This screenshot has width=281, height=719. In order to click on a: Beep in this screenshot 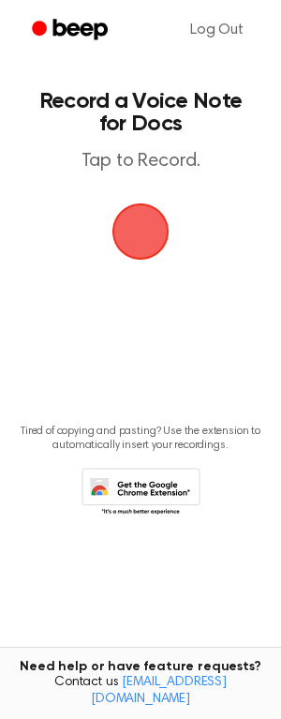, I will do `click(71, 30)`.